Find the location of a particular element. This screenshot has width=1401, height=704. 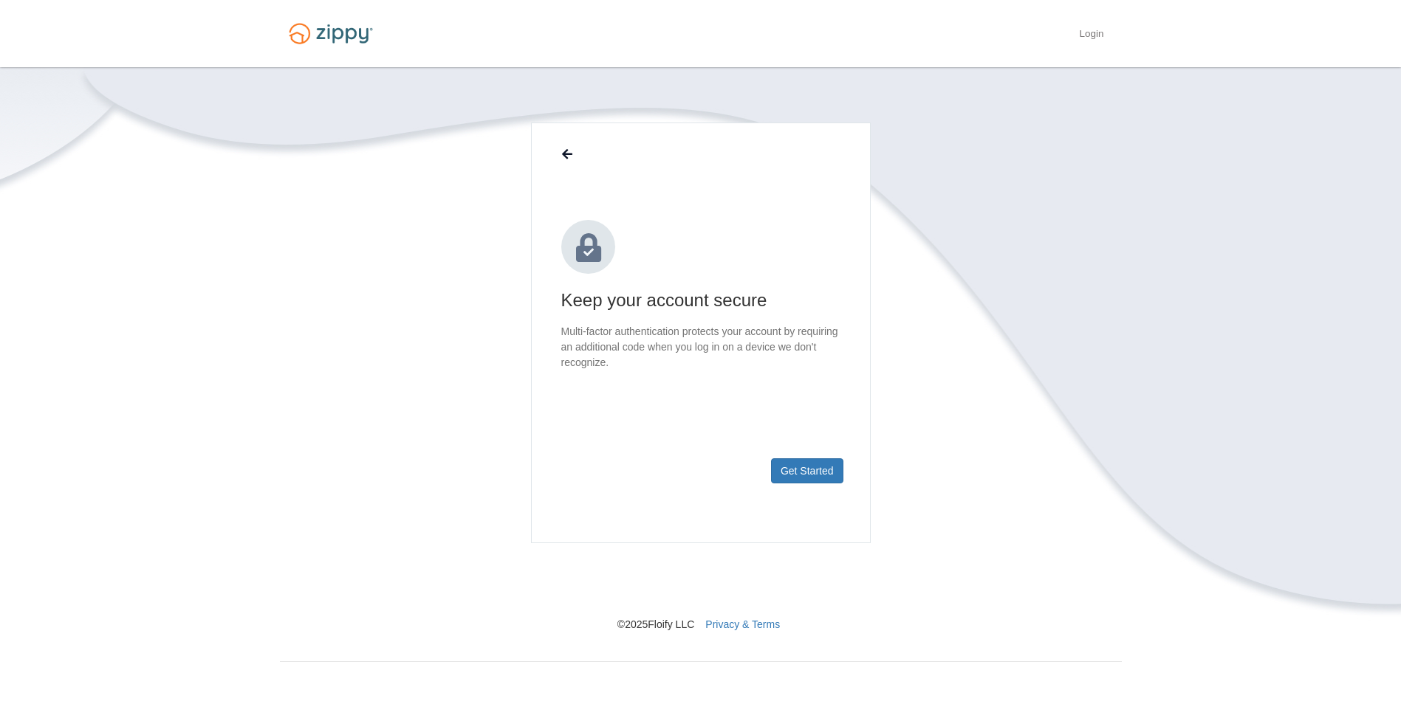

img: Logo is located at coordinates (331, 33).